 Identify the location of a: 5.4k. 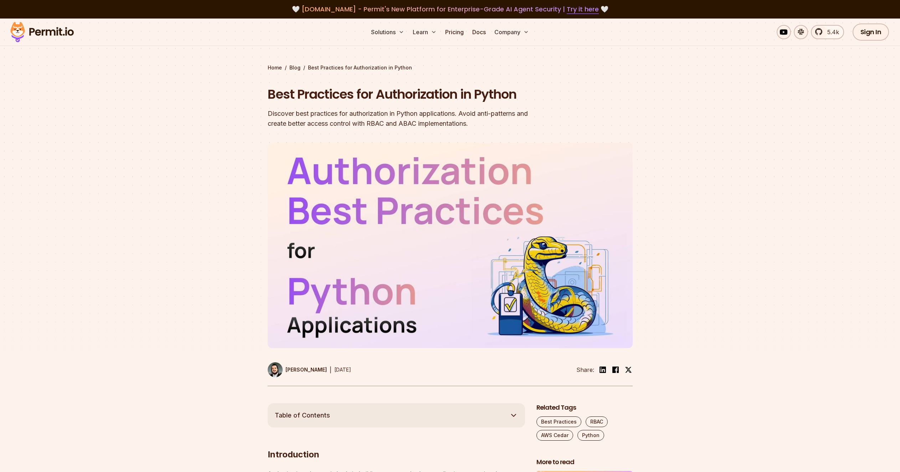
(827, 32).